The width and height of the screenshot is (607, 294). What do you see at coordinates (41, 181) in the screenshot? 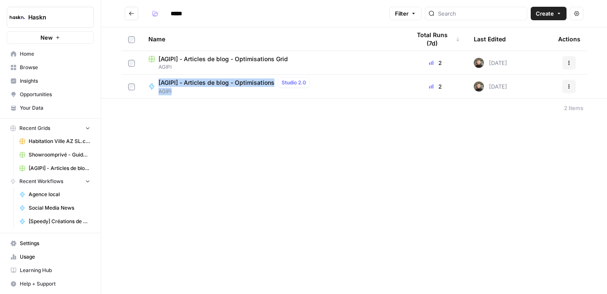
I see `span: Recent Workflows` at bounding box center [41, 181].